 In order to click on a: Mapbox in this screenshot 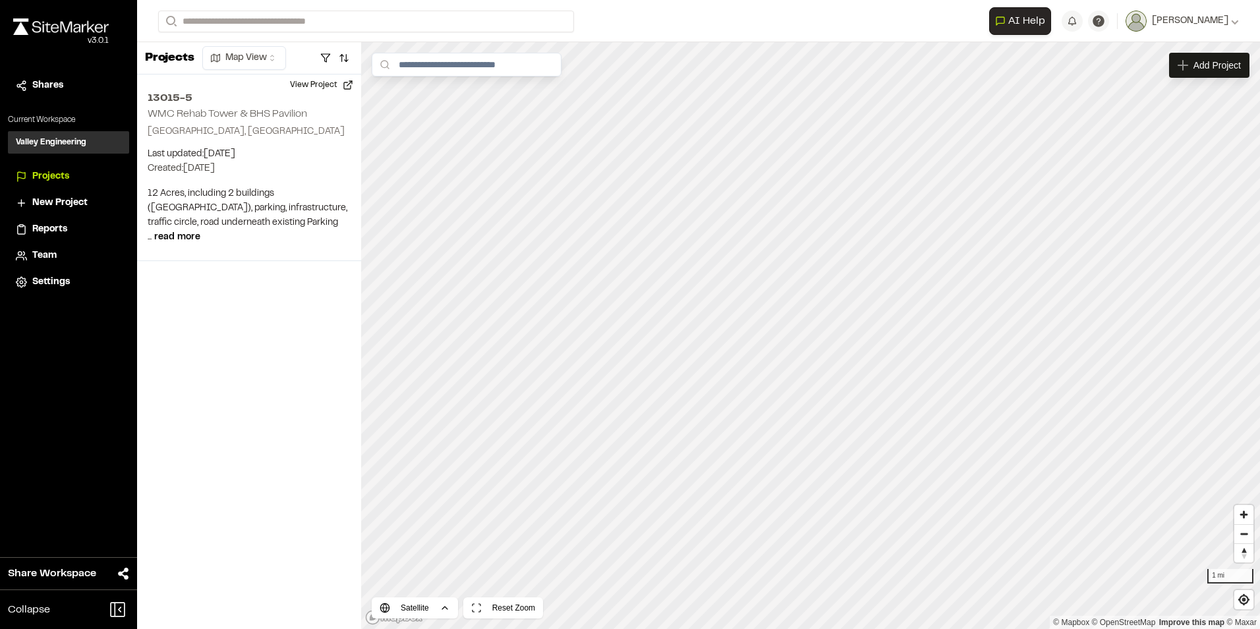, I will do `click(1071, 622)`.